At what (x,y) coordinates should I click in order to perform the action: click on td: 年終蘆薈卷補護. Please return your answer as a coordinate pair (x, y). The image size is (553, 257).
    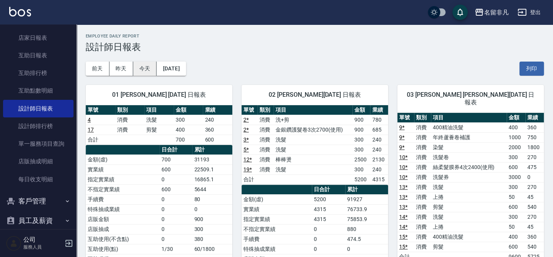
    Looking at the image, I should click on (468, 137).